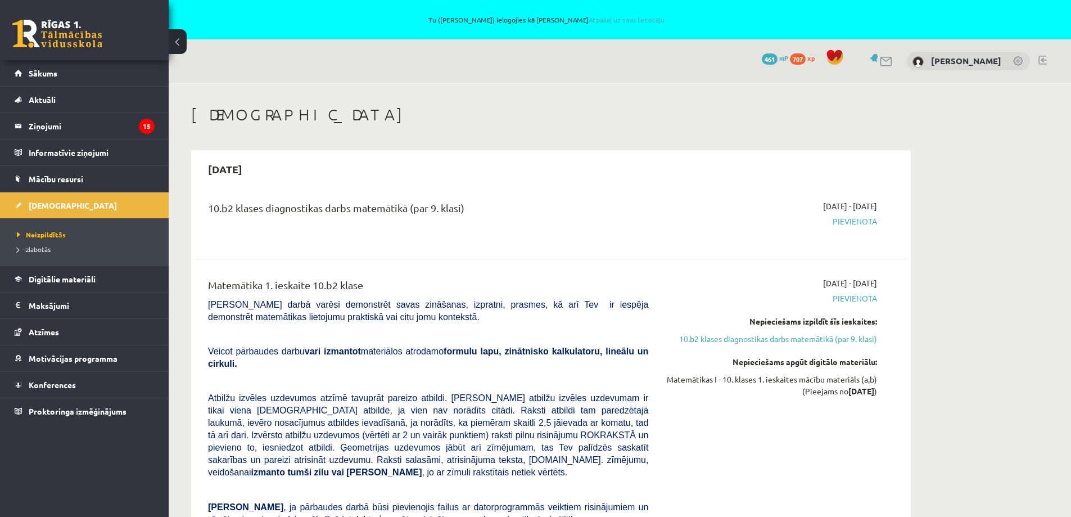  I want to click on a: Informatīvie ziņojumi, so click(84, 152).